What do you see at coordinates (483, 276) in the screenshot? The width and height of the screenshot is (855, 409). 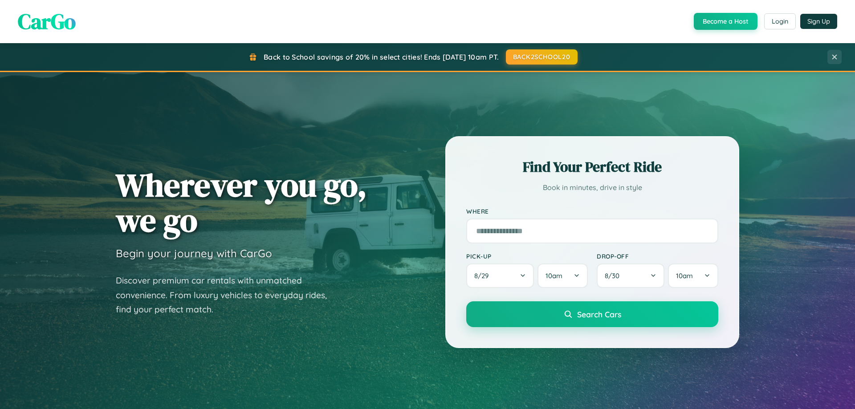 I see `span: 8 / 29` at bounding box center [483, 276].